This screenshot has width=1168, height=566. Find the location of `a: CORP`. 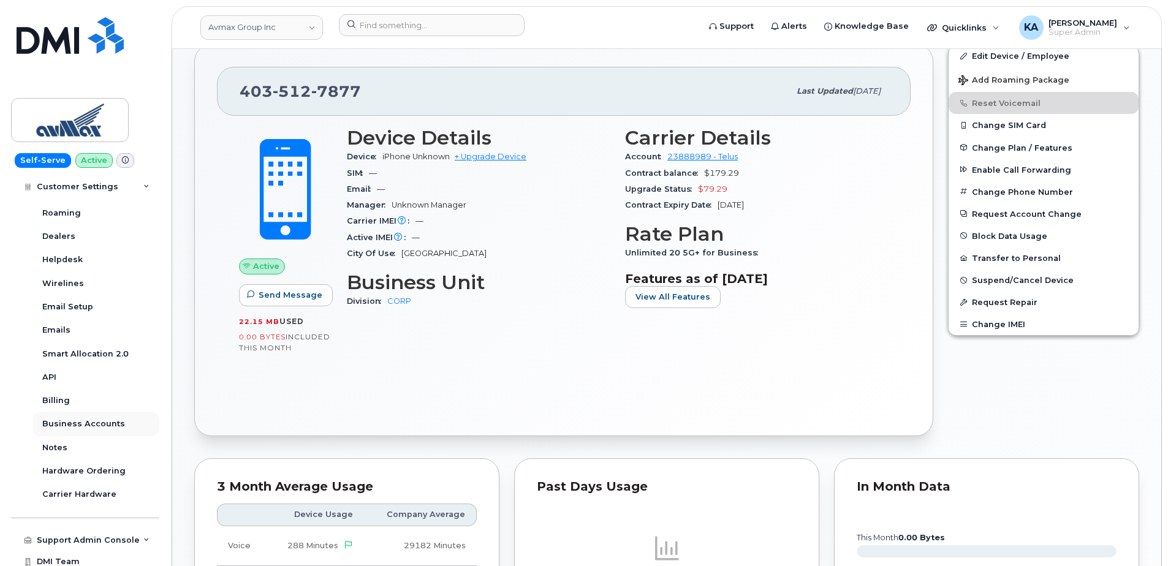

a: CORP is located at coordinates (399, 301).